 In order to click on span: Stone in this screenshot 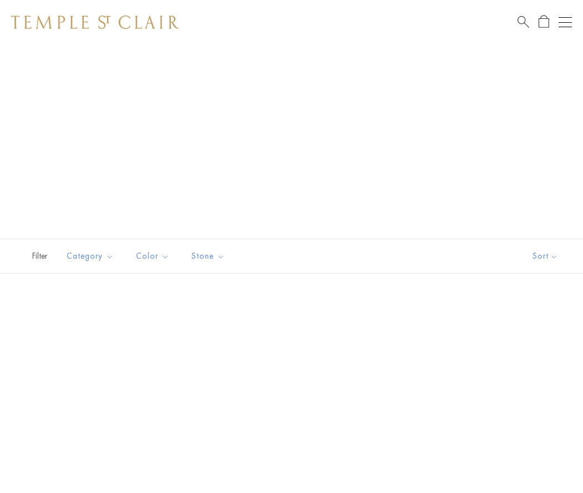, I will do `click(209, 256)`.